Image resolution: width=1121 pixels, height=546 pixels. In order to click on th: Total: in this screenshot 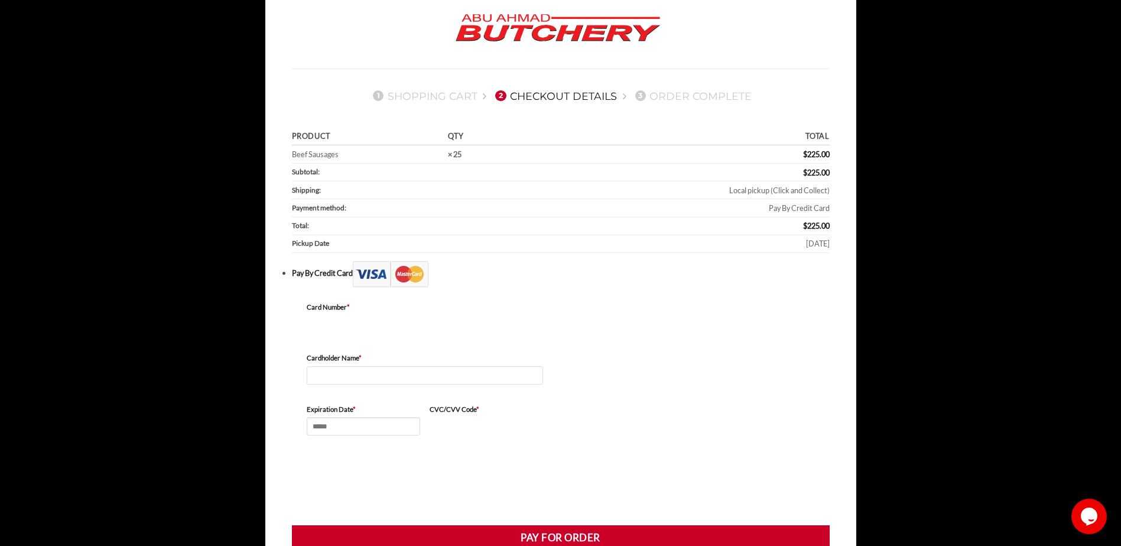, I will do `click(403, 226)`.